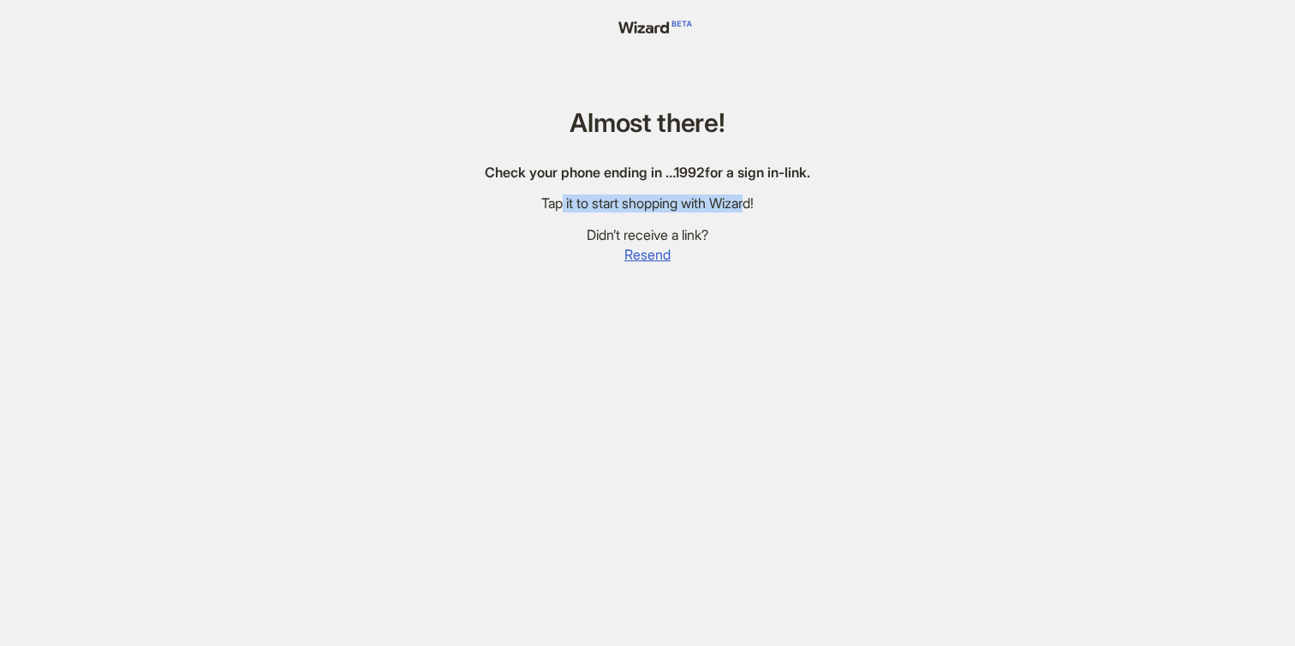 Image resolution: width=1295 pixels, height=646 pixels. What do you see at coordinates (647, 203) in the screenshot?
I see `div: Tap it to start shopping with Wizard!` at bounding box center [647, 203].